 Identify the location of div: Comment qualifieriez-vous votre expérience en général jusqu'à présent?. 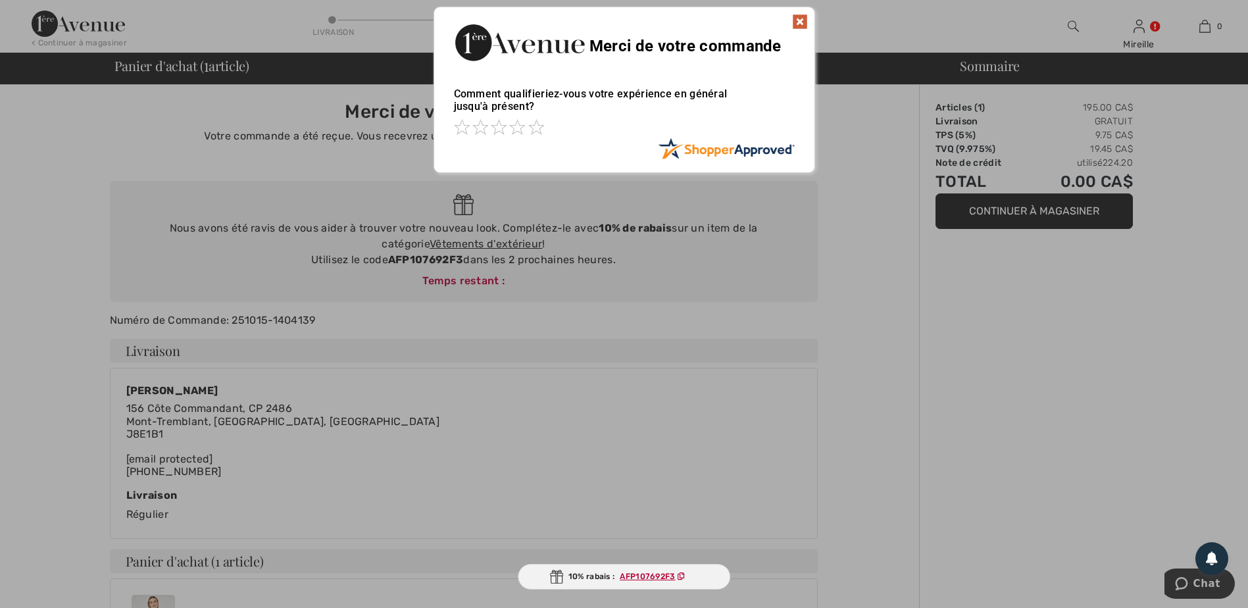
(624, 106).